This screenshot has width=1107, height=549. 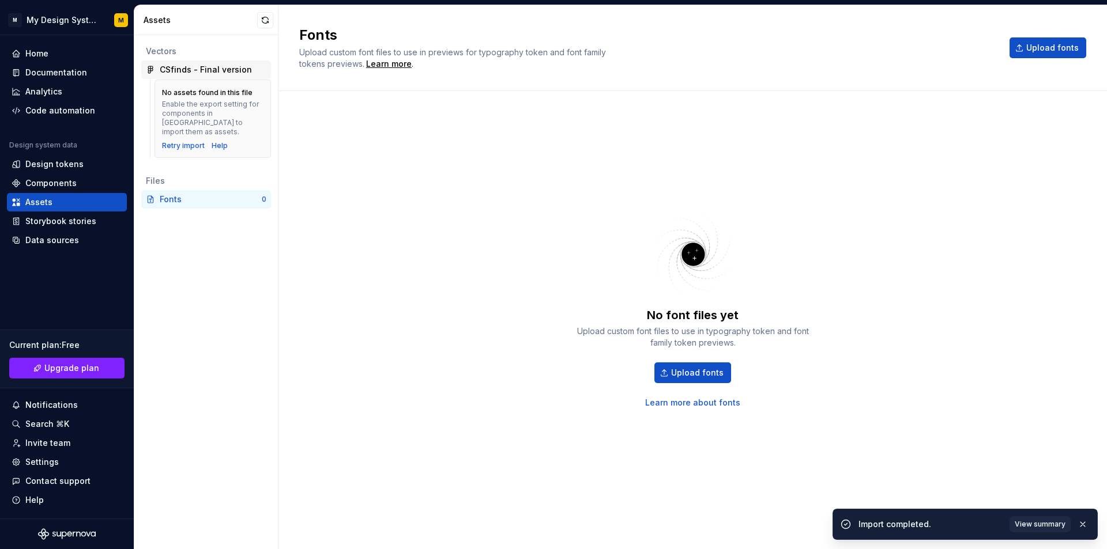 What do you see at coordinates (71, 368) in the screenshot?
I see `span: Upgrade plan` at bounding box center [71, 368].